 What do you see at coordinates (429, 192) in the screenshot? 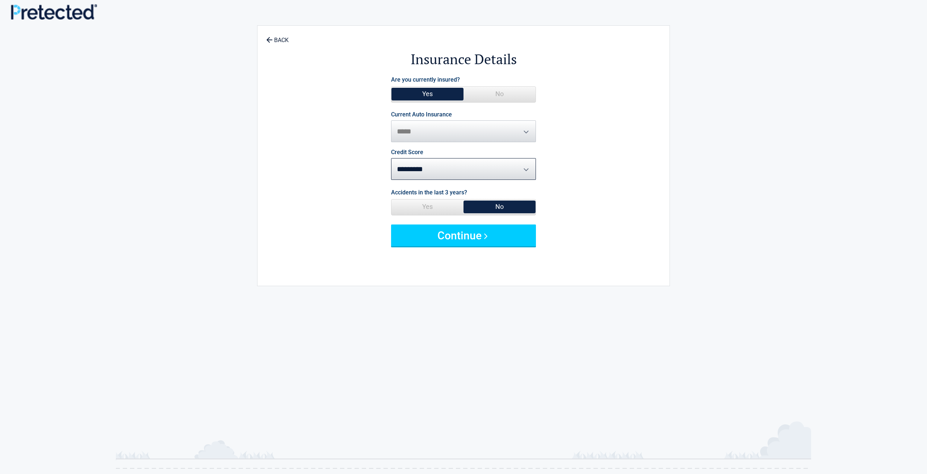
I see `label: Accidents in the last 3 years?` at bounding box center [429, 192].